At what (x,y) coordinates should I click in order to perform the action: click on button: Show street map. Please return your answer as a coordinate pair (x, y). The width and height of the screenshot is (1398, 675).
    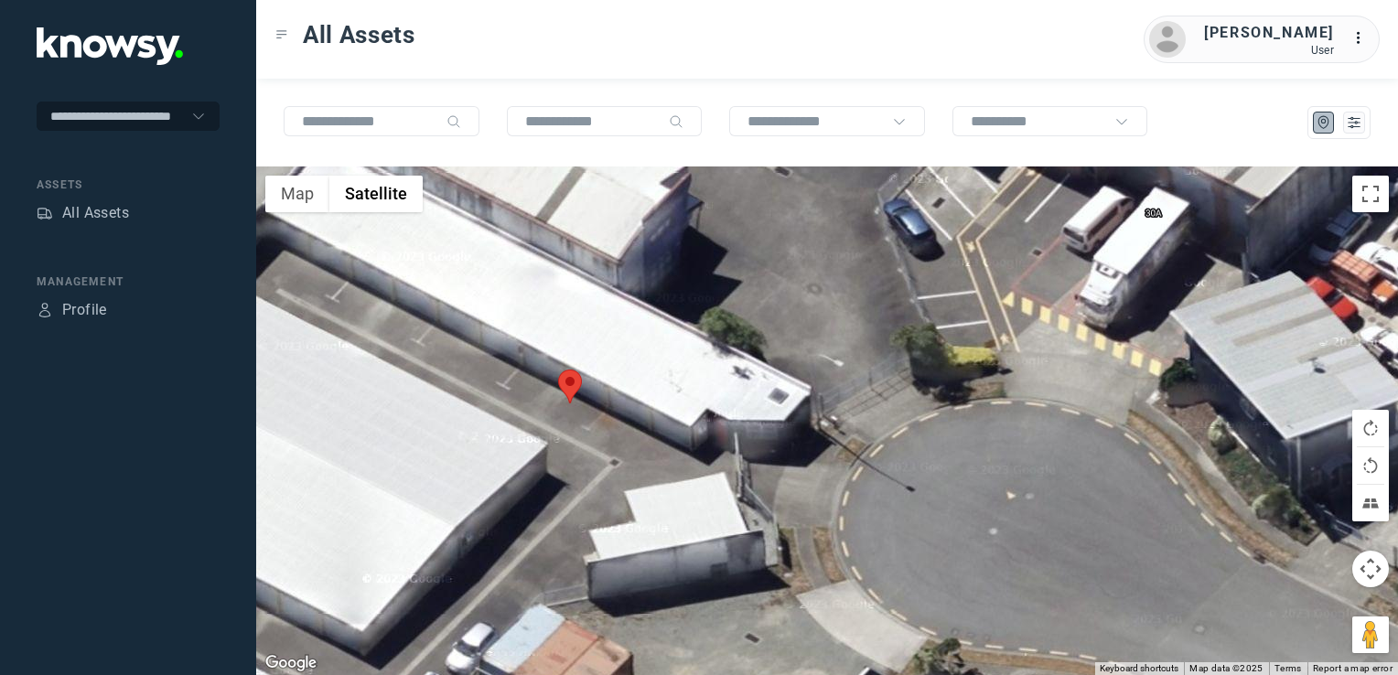
    Looking at the image, I should click on (297, 194).